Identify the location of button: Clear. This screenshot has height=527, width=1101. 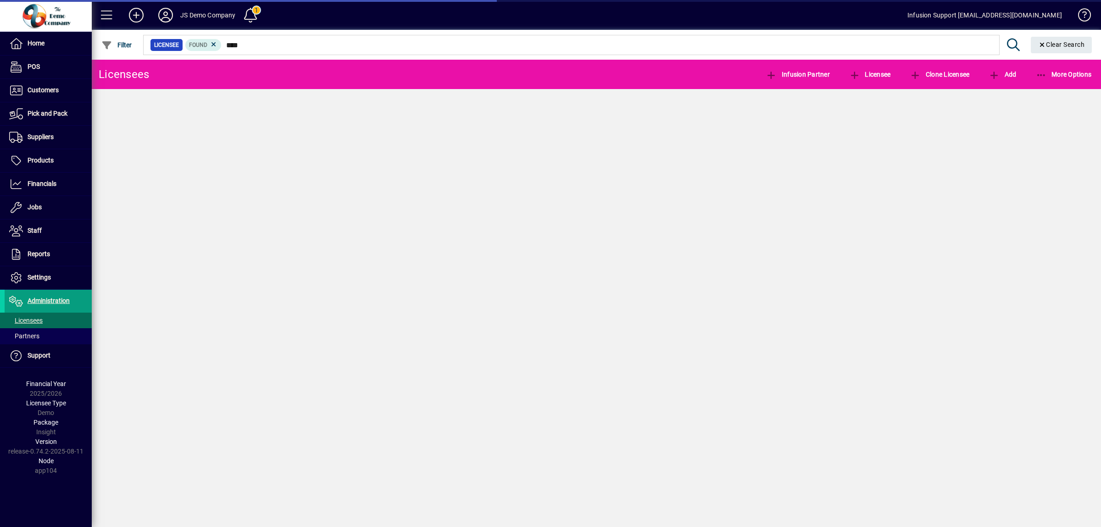
(1062, 45).